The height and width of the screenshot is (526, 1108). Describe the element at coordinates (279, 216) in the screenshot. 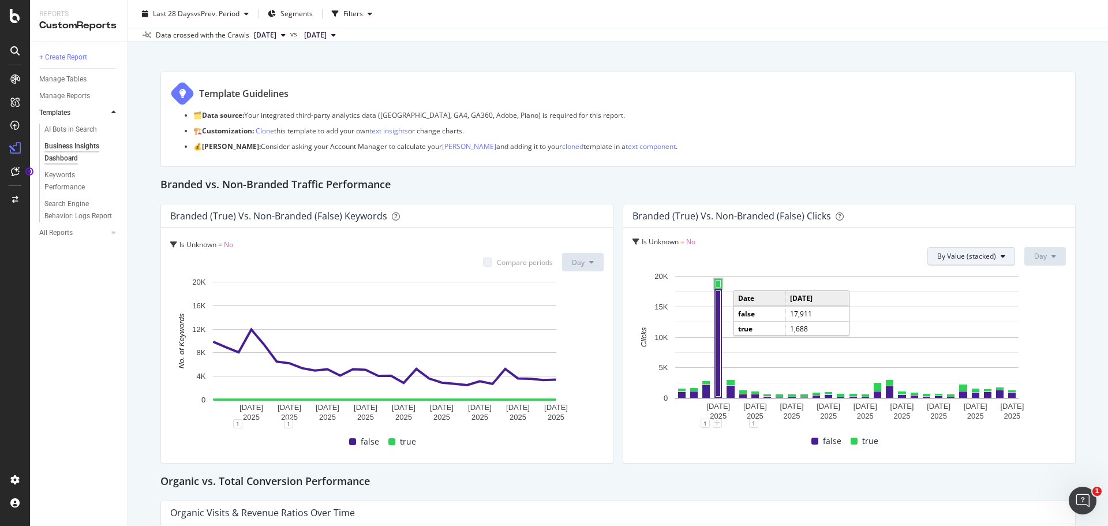

I see `div: Branded (true) vs. Non-Branded (false) Keywords` at that location.